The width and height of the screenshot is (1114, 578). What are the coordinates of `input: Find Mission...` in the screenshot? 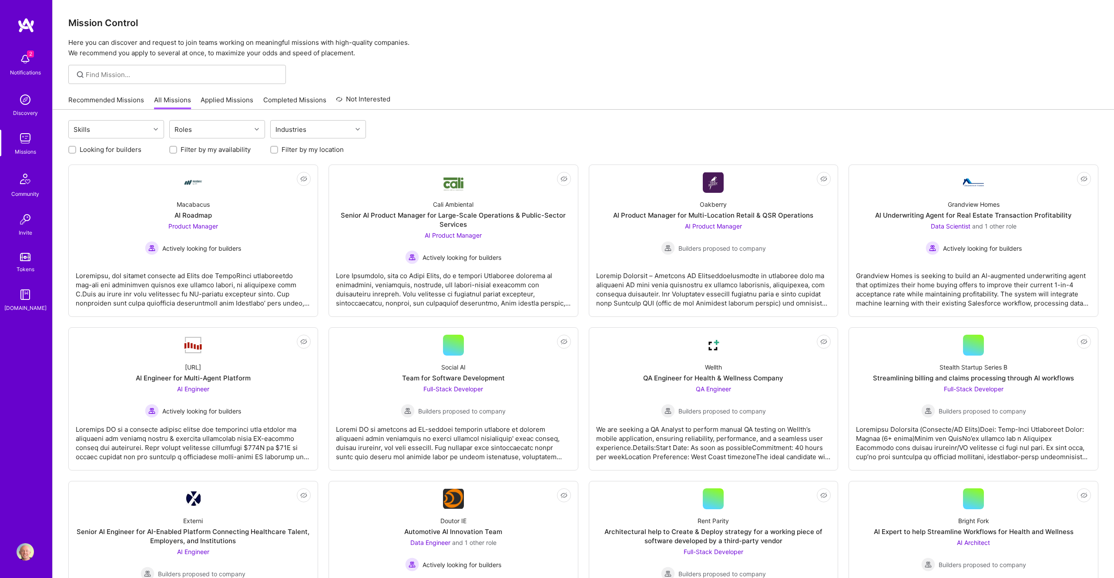 It's located at (182, 74).